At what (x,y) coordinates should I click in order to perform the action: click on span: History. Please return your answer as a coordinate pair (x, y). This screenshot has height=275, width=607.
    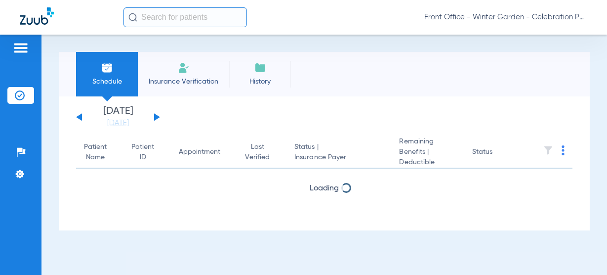
    Looking at the image, I should click on (260, 81).